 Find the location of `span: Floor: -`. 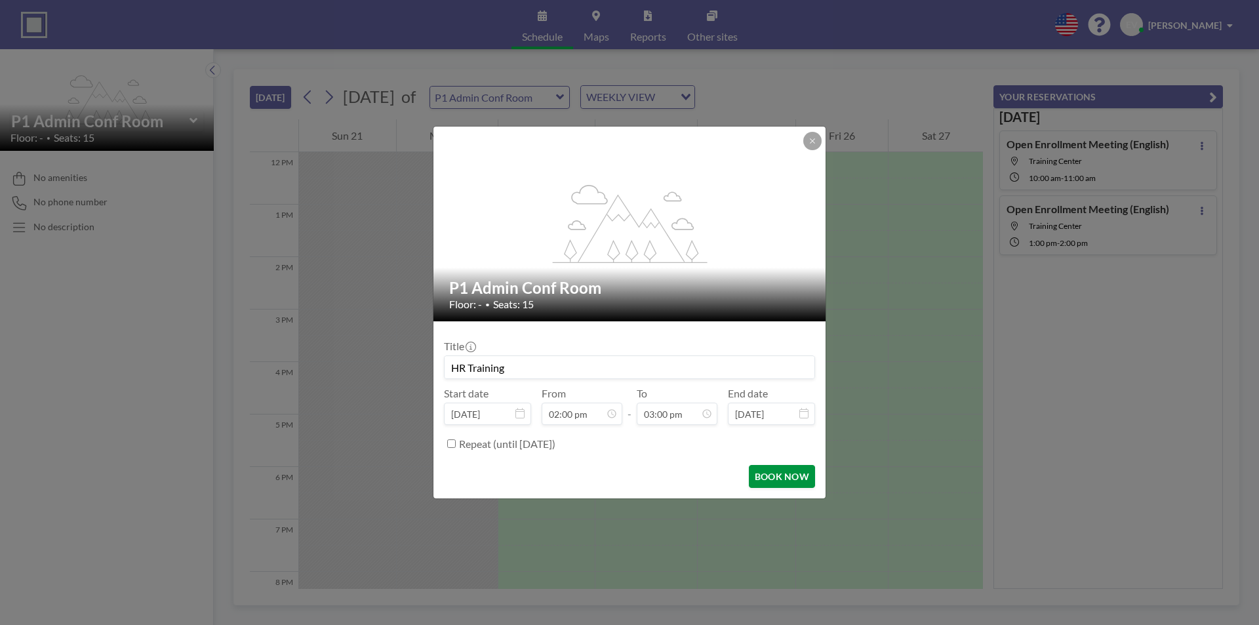

span: Floor: - is located at coordinates (466, 304).